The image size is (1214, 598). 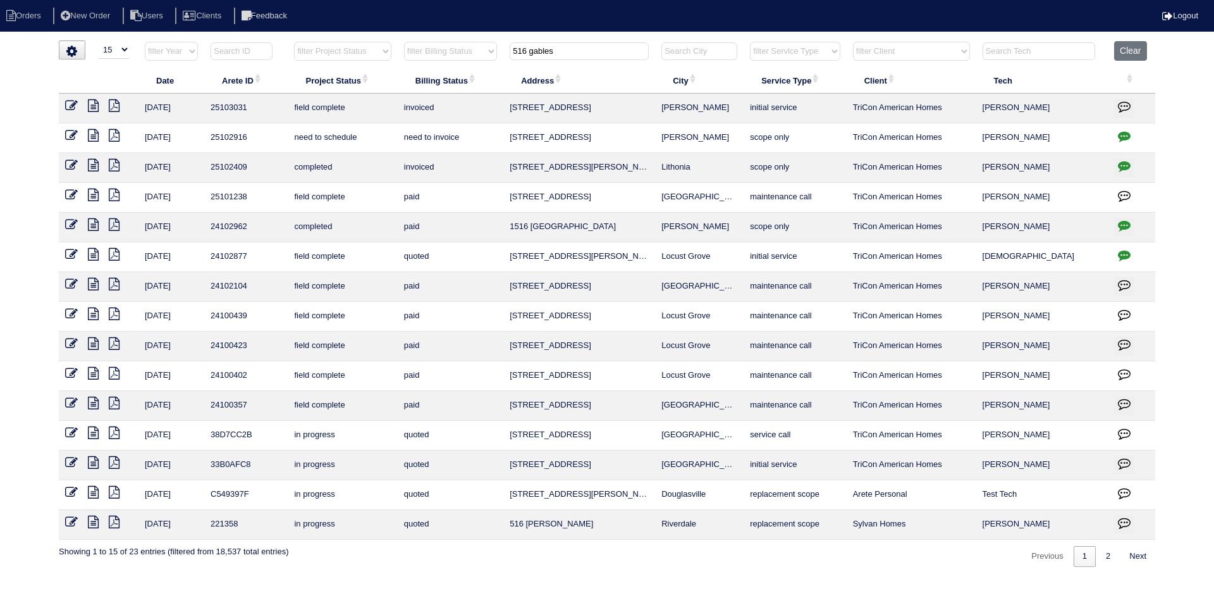 What do you see at coordinates (911, 524) in the screenshot?
I see `td: Sylvan Homes` at bounding box center [911, 524].